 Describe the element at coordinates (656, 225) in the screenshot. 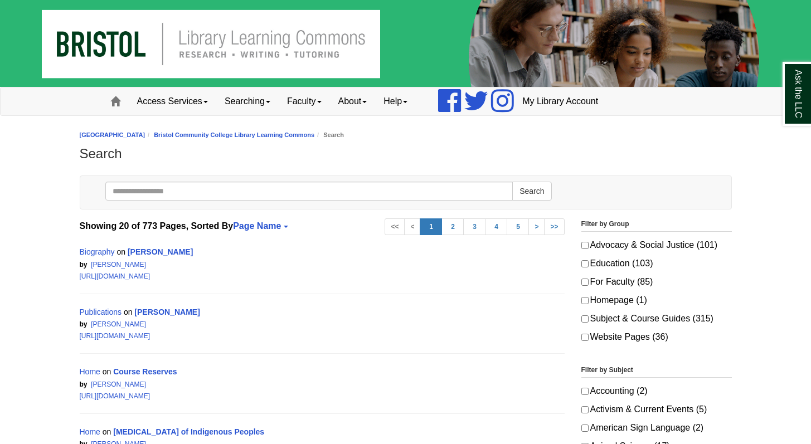

I see `legend: Filter by Group` at that location.